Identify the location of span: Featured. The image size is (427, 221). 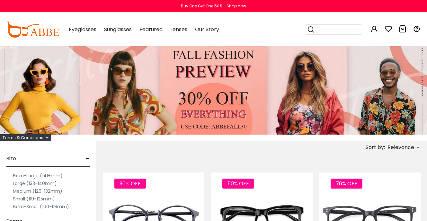
(151, 29).